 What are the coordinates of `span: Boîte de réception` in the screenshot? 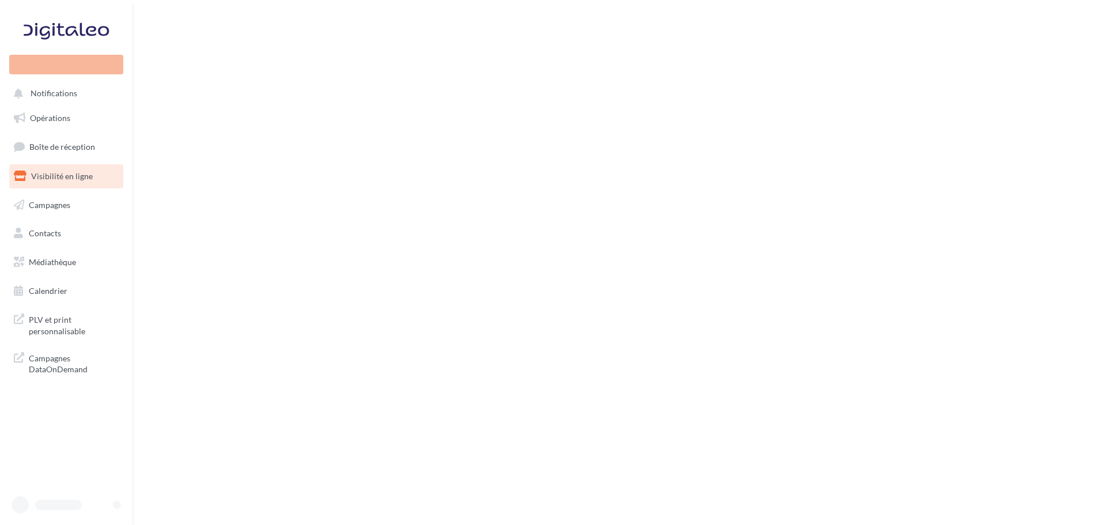 It's located at (62, 146).